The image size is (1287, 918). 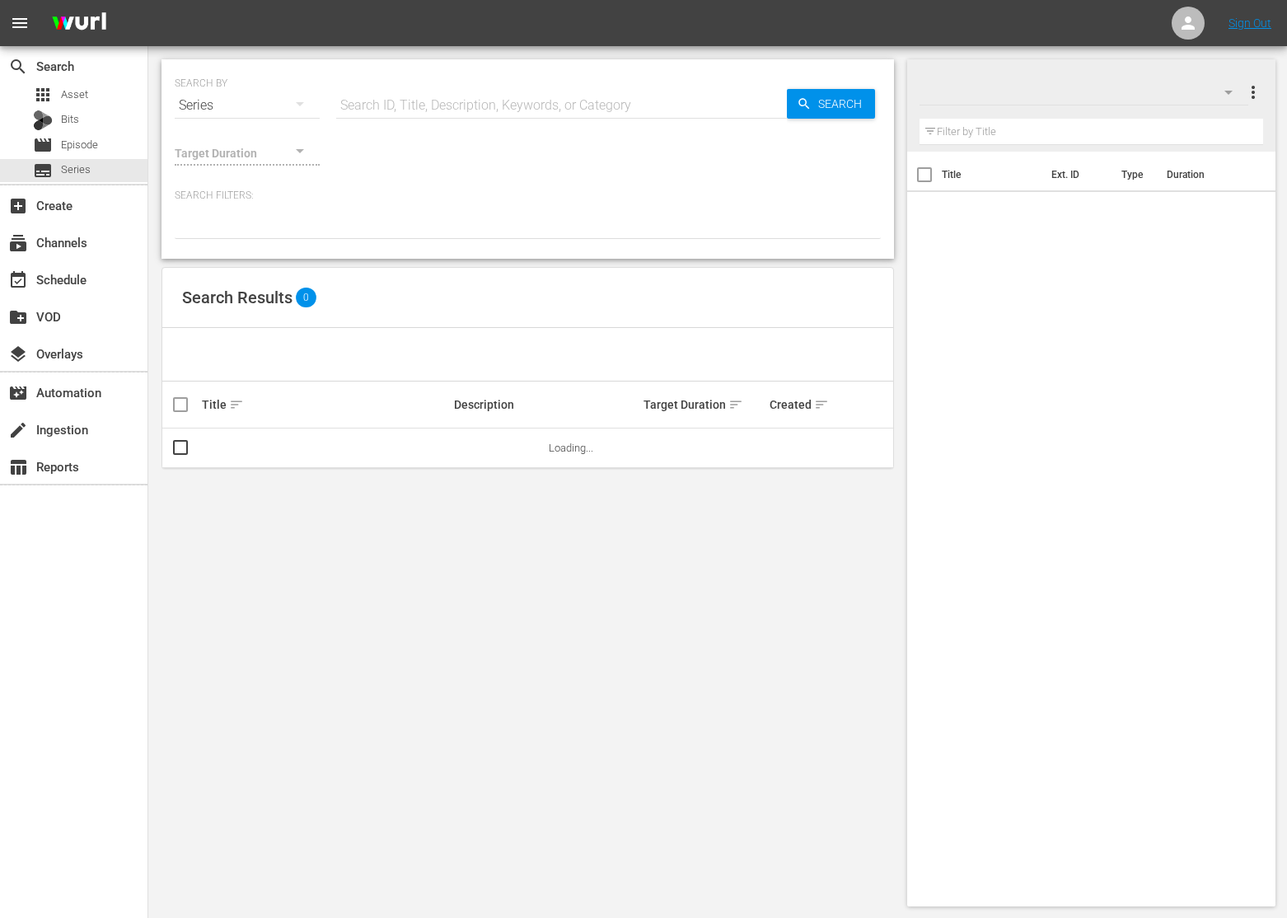 I want to click on span: Channels, so click(x=18, y=243).